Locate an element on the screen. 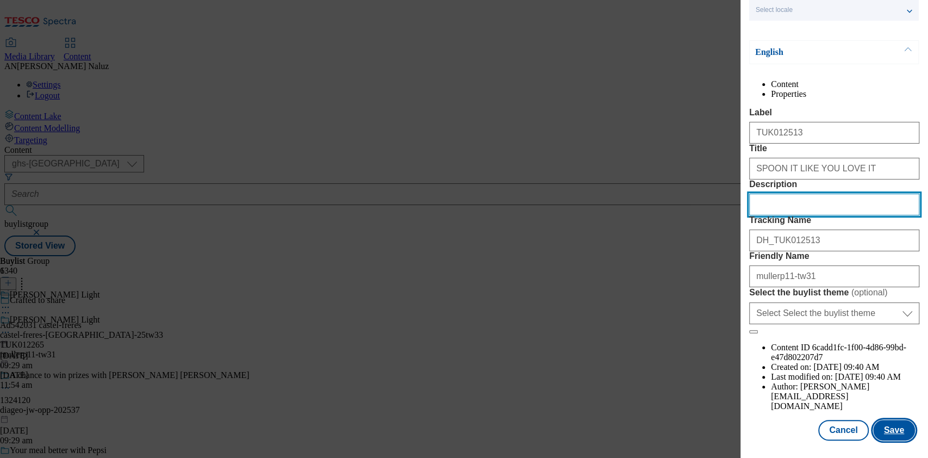 This screenshot has height=458, width=928. input: Enter Title is located at coordinates (834, 169).